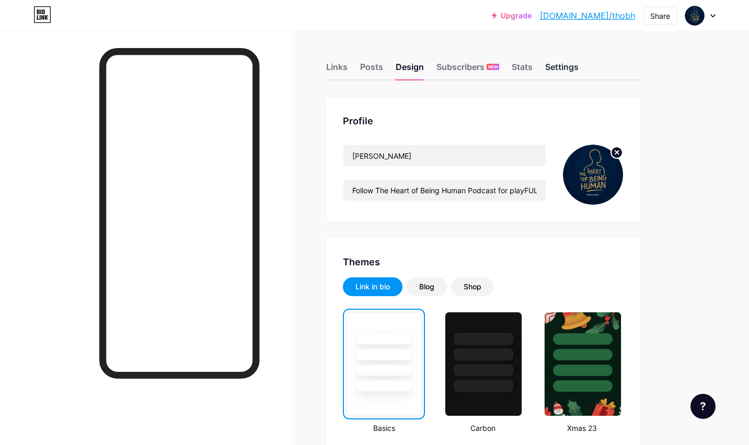  Describe the element at coordinates (483, 121) in the screenshot. I see `div: Profile` at that location.